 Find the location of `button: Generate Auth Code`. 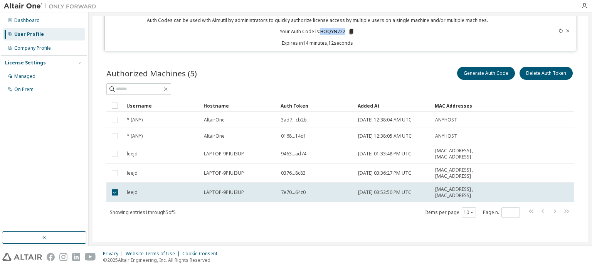

button: Generate Auth Code is located at coordinates (486, 73).